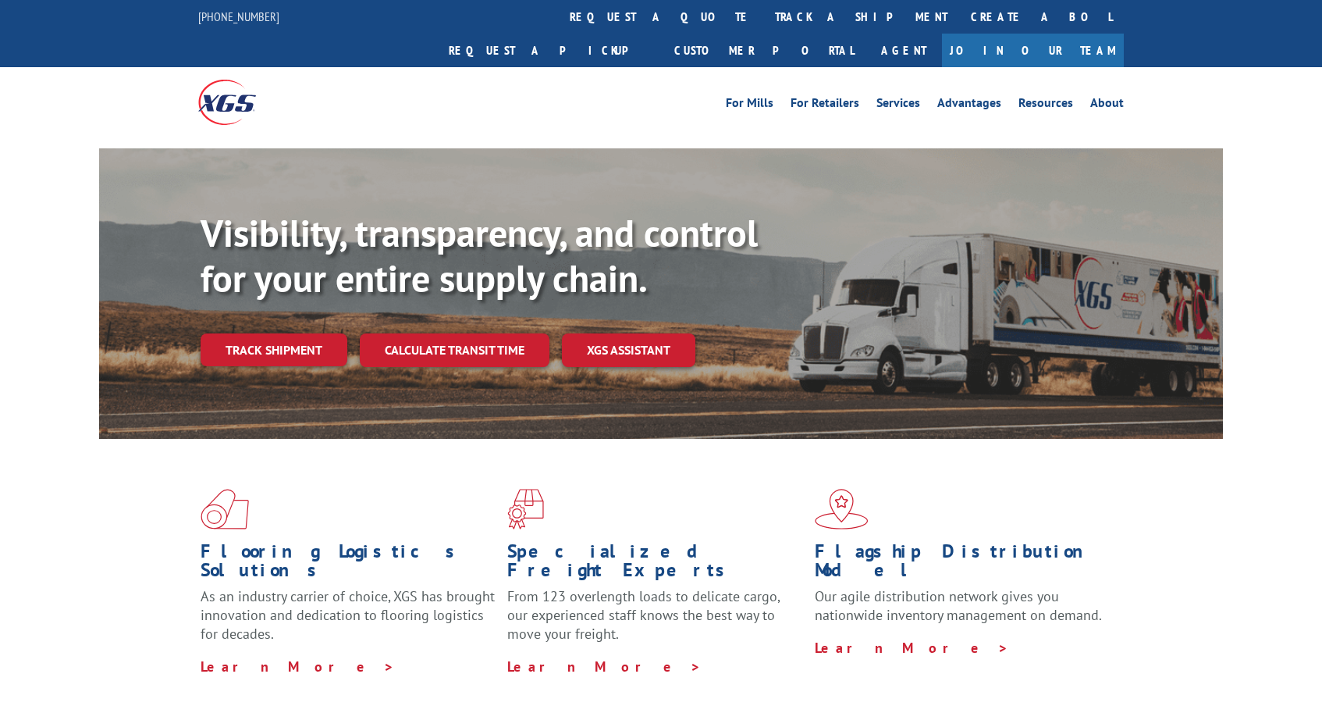 The image size is (1322, 713). I want to click on h1: Specialized Freight Experts, so click(655, 564).